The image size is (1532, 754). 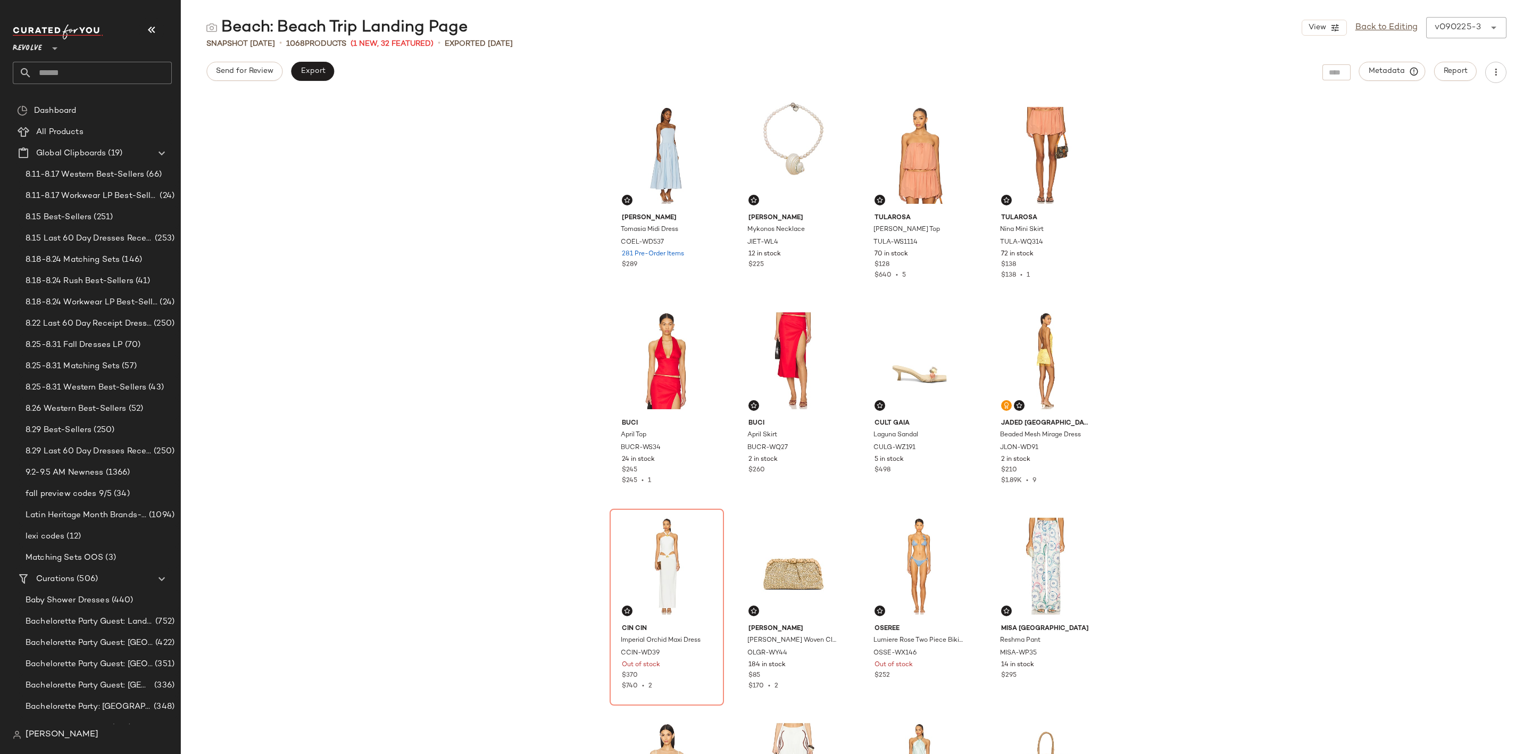 I want to click on span: $498, so click(x=882, y=470).